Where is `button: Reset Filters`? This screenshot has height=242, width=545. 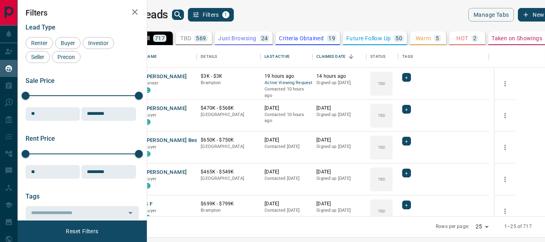
button: Reset Filters is located at coordinates (82, 231).